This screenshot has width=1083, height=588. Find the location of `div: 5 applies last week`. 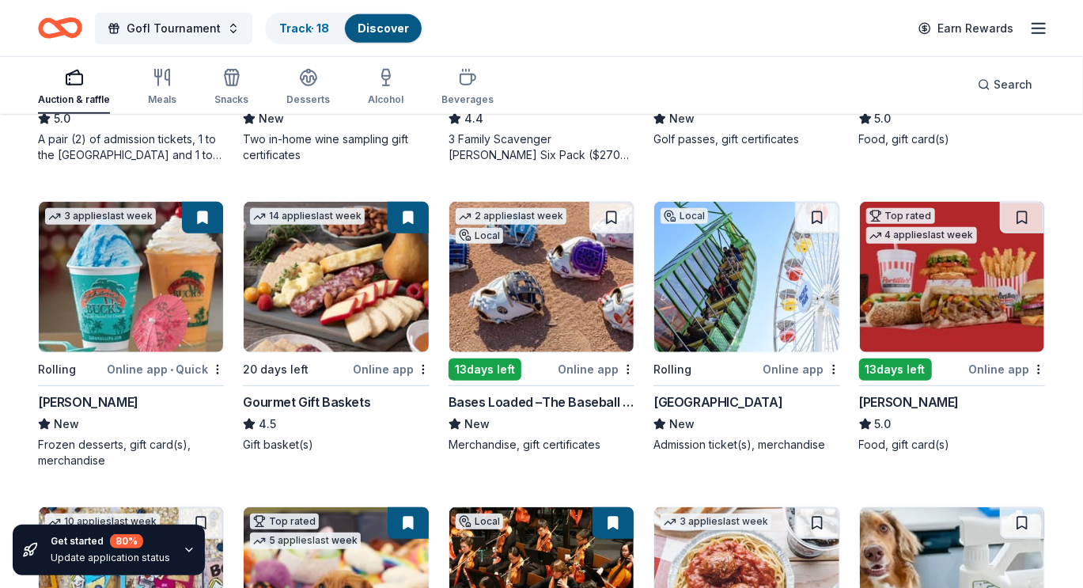

div: 5 applies last week is located at coordinates (305, 541).